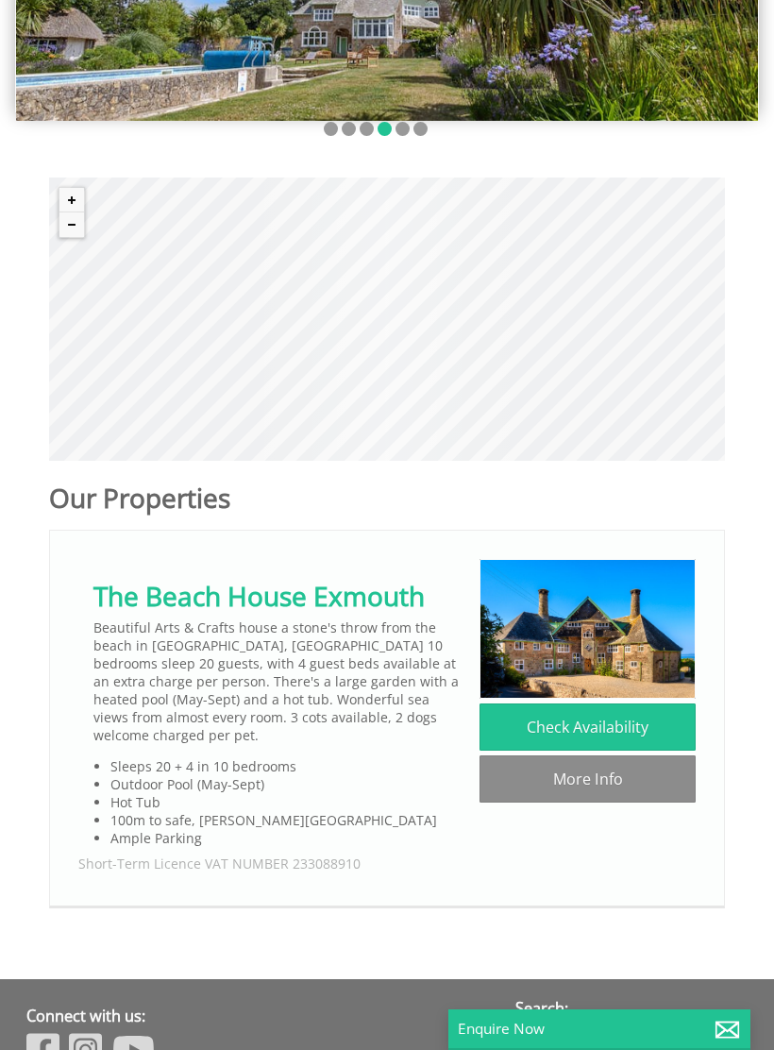  Describe the element at coordinates (264, 1016) in the screenshot. I see `h3: Connect with us:` at that location.